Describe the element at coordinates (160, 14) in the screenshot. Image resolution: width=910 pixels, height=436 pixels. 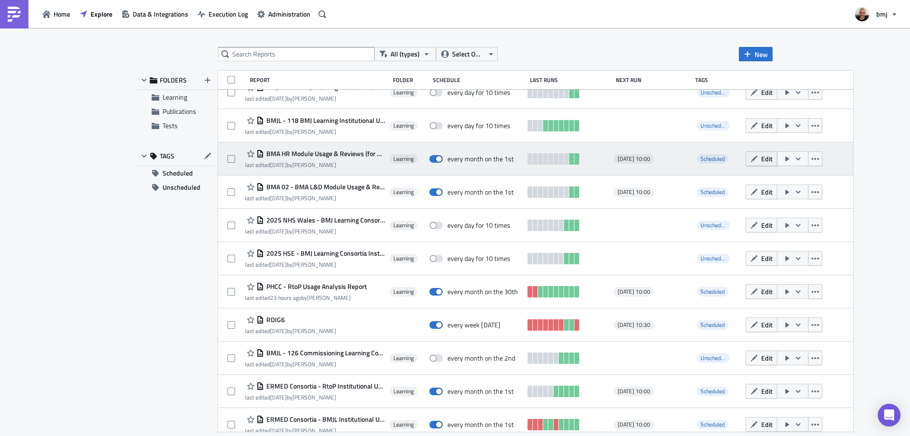
I see `span: Data & Integrations` at that location.